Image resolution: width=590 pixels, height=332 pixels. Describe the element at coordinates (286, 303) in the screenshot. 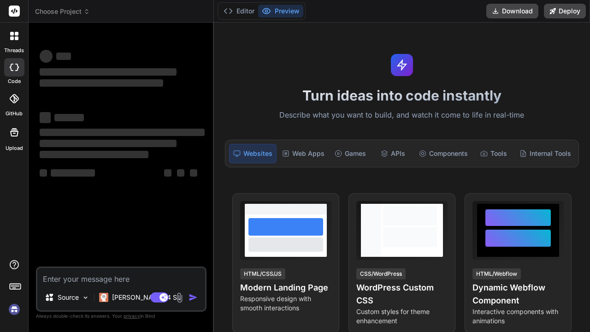

I see `p: Responsive design with smooth interactions` at that location.